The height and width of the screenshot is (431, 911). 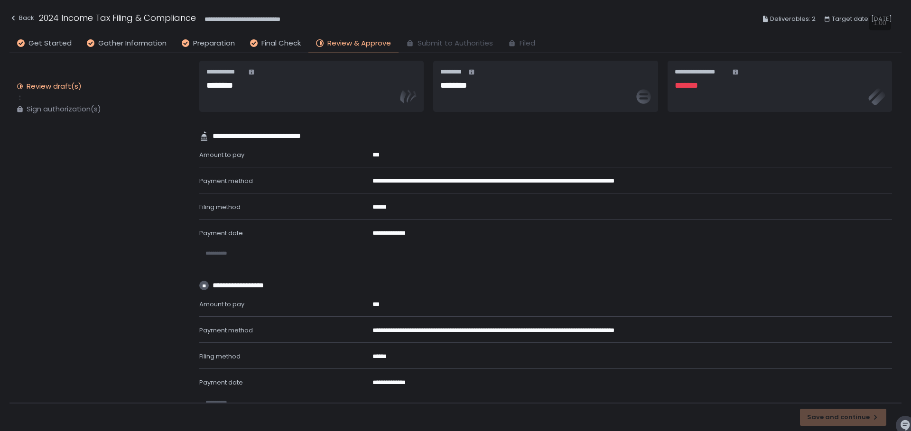 I want to click on div: Review draft(s), so click(x=54, y=86).